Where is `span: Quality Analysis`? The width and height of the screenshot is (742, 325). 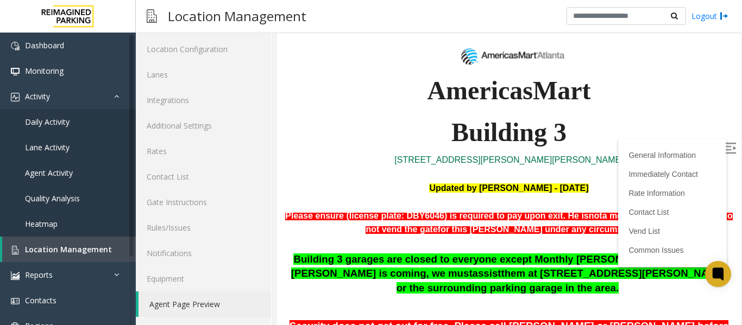
span: Quality Analysis is located at coordinates (52, 198).